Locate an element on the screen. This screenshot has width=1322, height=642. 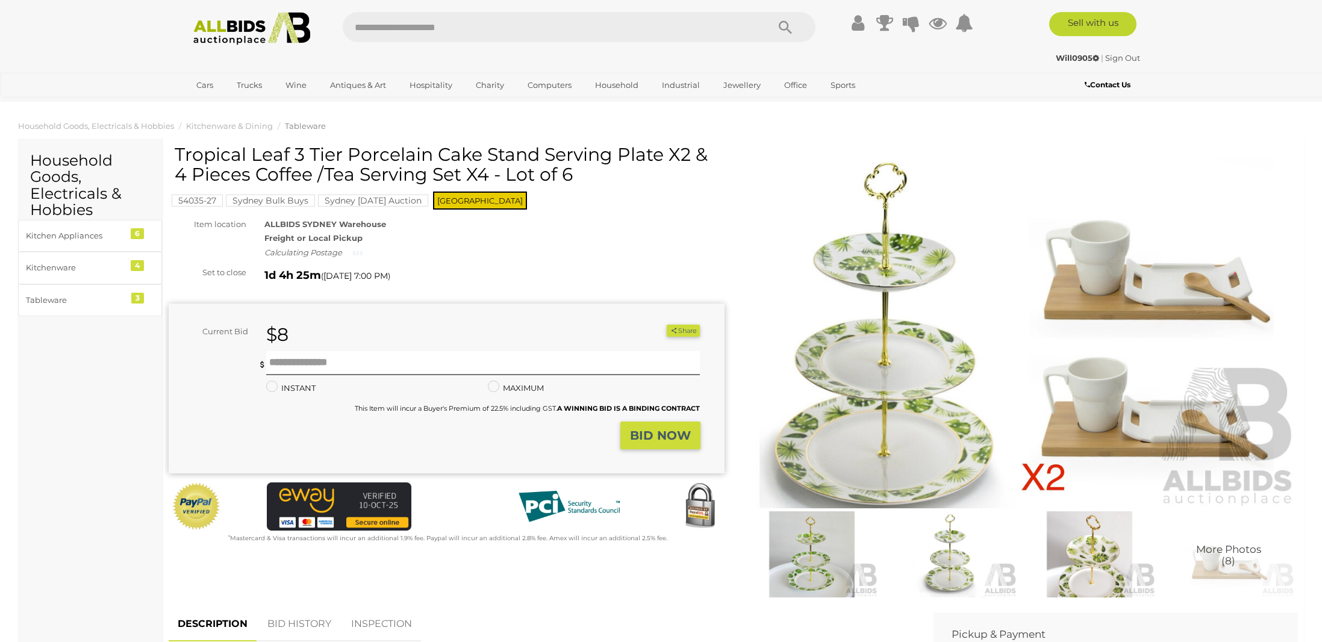
b: A WINNING BID IS A BINDING CONTRACT is located at coordinates (628, 408).